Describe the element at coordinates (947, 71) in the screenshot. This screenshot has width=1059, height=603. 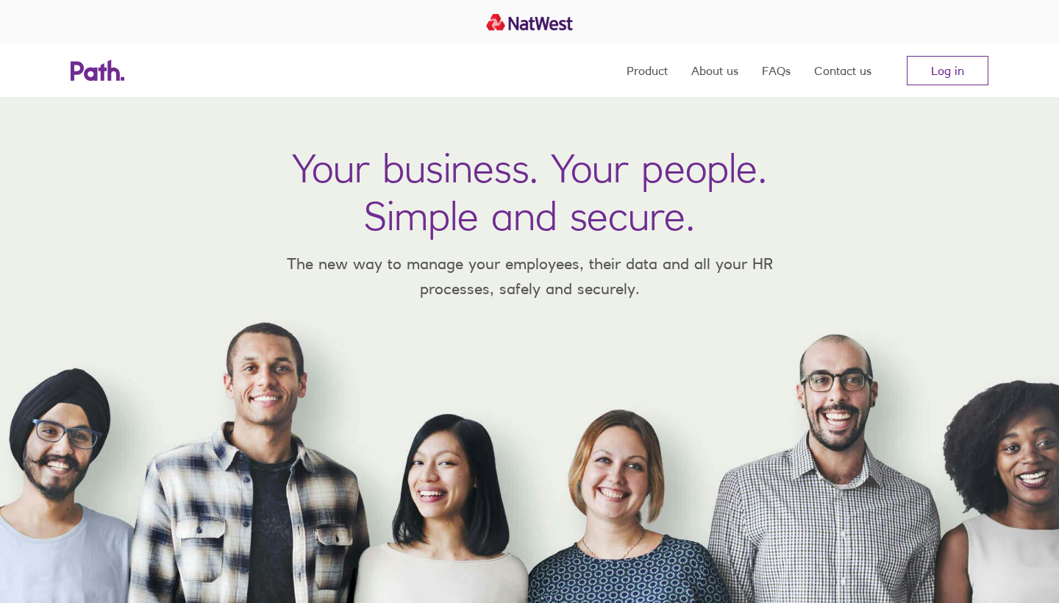
I see `a: Log in` at that location.